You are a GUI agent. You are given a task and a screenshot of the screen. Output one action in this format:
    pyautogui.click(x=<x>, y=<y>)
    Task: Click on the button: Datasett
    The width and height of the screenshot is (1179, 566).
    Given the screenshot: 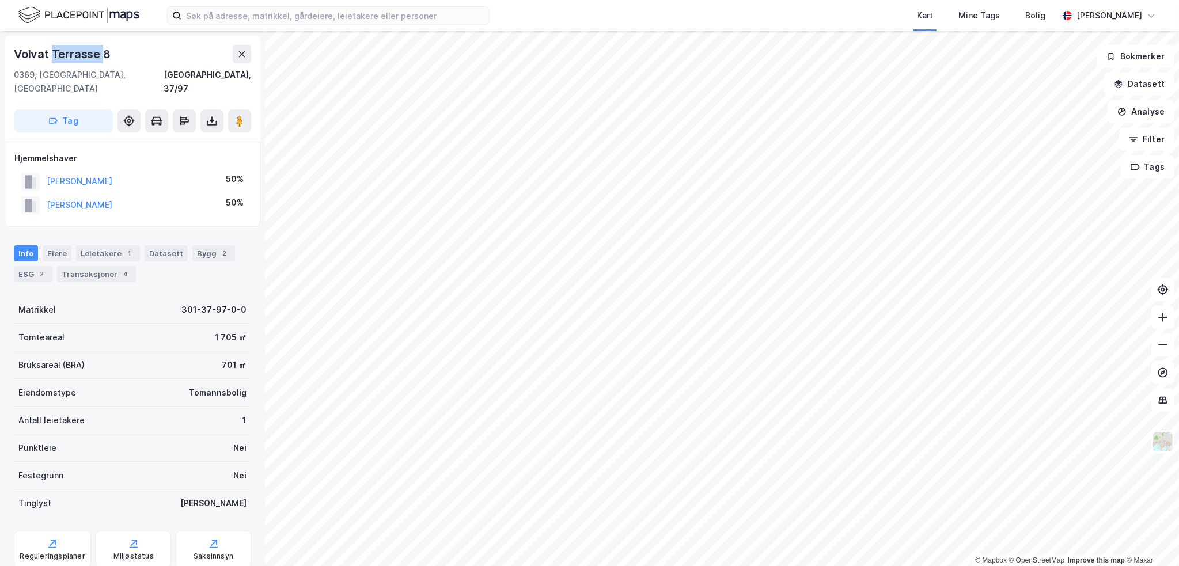 What is the action you would take?
    pyautogui.click(x=1139, y=84)
    